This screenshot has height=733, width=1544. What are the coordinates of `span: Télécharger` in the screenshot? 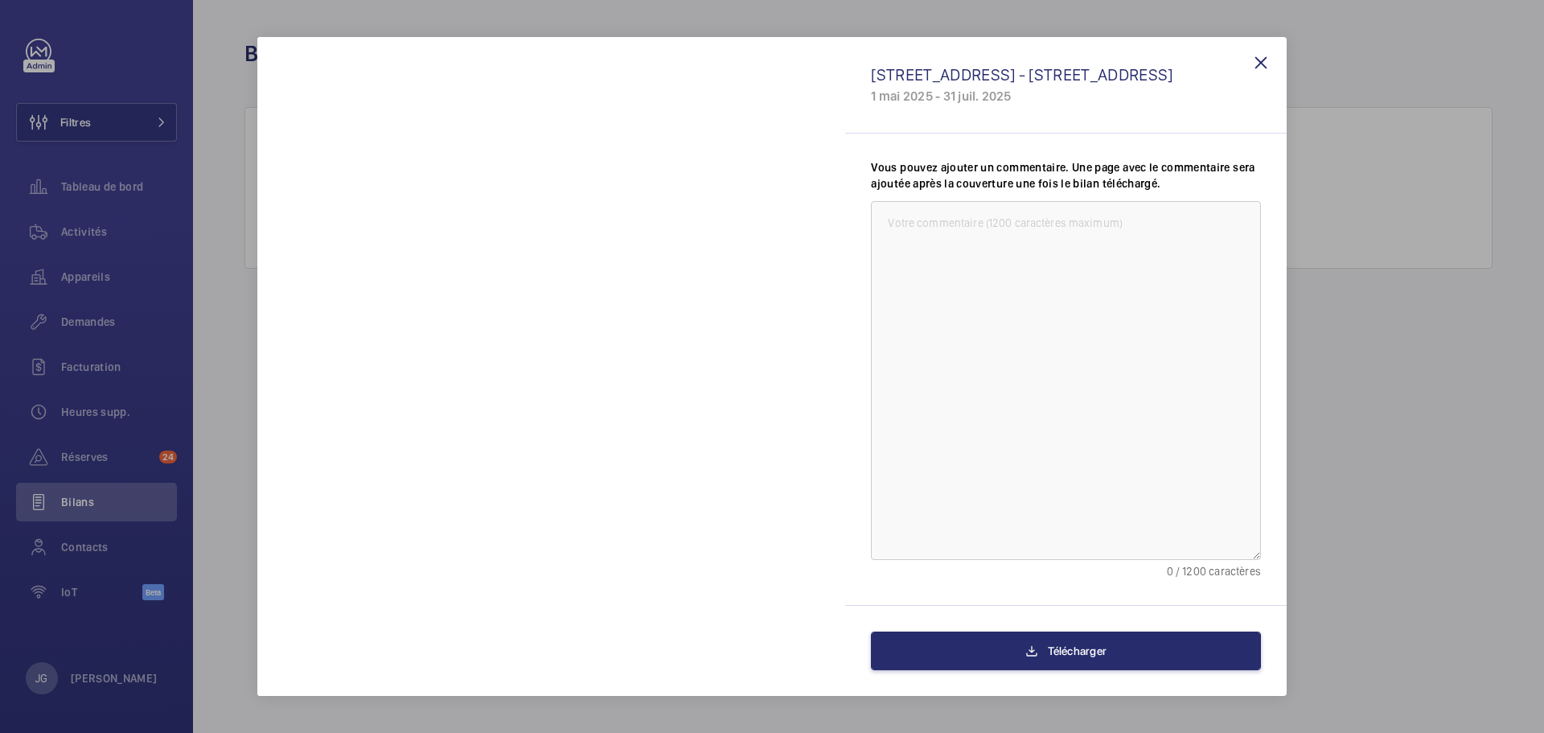 It's located at (1077, 651).